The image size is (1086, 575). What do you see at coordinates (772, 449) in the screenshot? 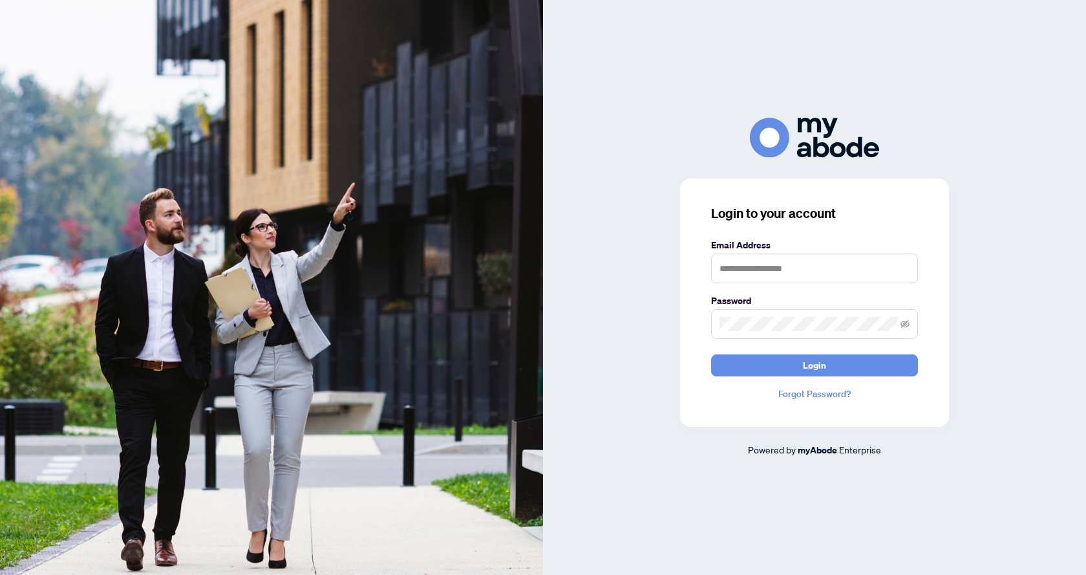
I see `span: Powered by` at bounding box center [772, 449].